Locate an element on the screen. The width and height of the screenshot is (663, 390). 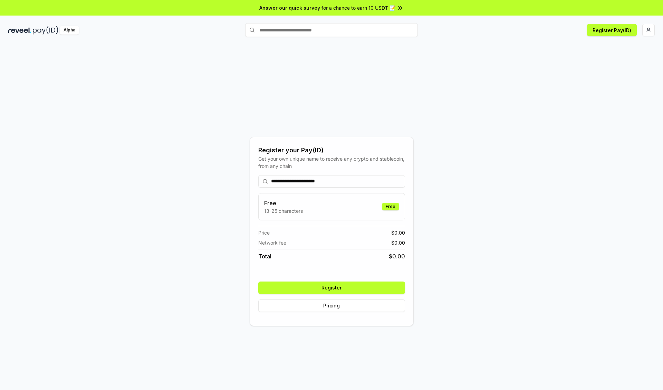
div: Register your Pay(ID) is located at coordinates (332, 150).